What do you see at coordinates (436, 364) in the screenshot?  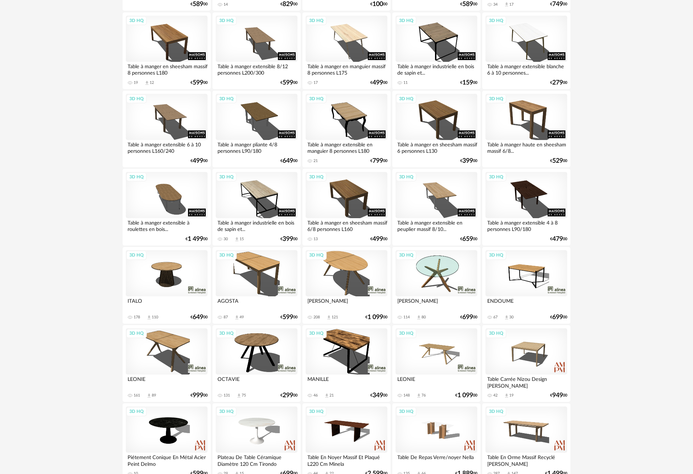 I see `a: 3D HQ LEONIE 148 Download icon 76 €1 09900` at bounding box center [436, 364].